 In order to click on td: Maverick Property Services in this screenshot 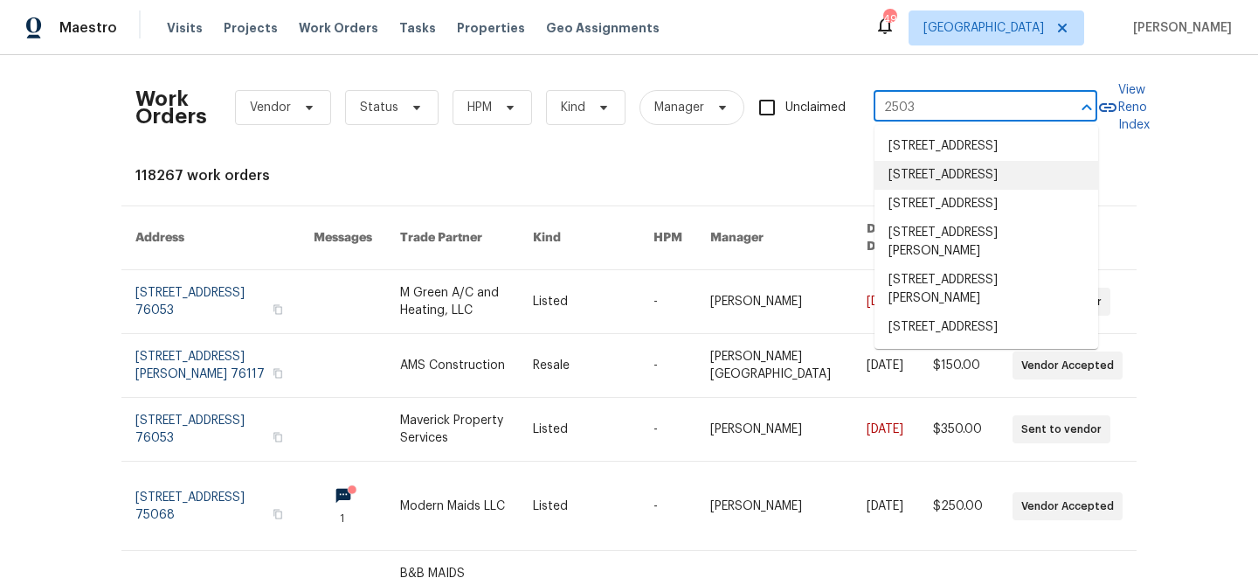, I will do `click(453, 429)`.